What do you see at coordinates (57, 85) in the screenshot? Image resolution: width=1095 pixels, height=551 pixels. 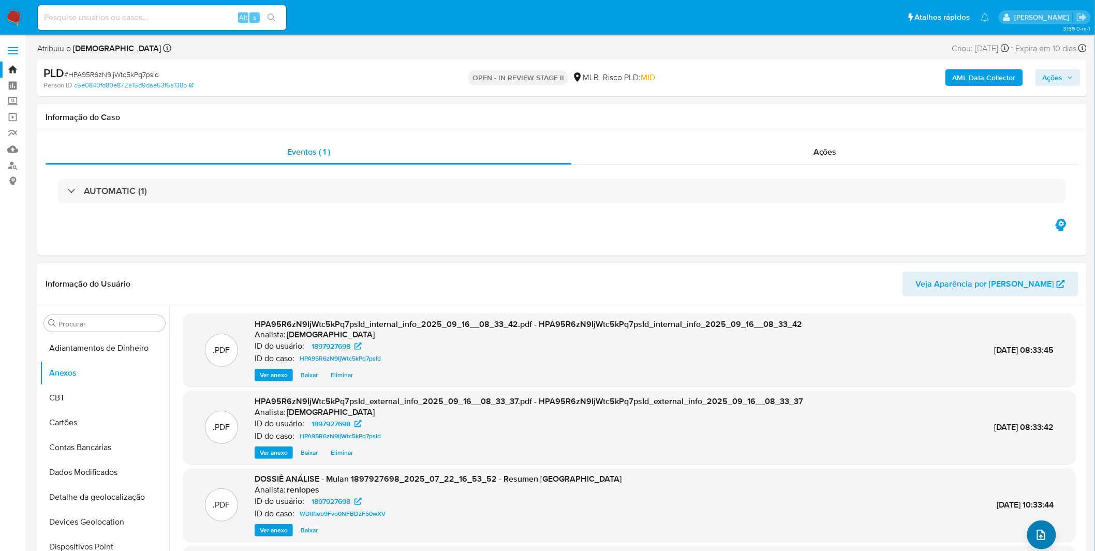 I see `b: Person ID` at bounding box center [57, 85].